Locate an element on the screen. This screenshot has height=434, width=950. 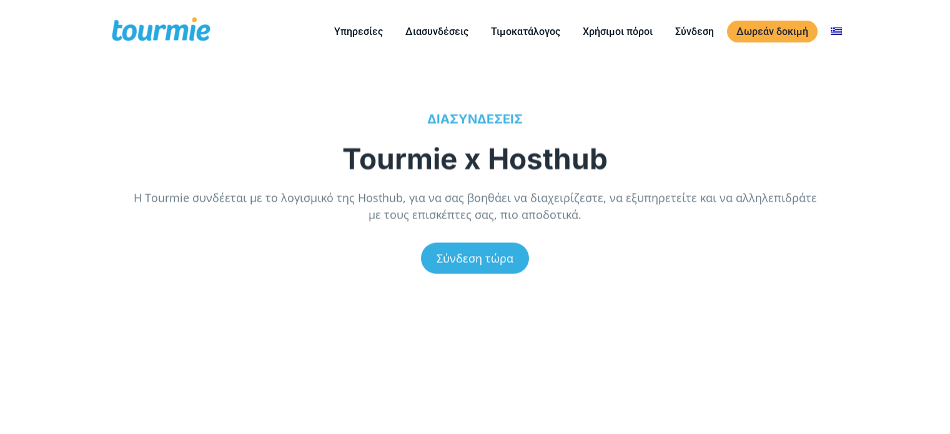
a: Διασυνδέσεις is located at coordinates (436, 31).